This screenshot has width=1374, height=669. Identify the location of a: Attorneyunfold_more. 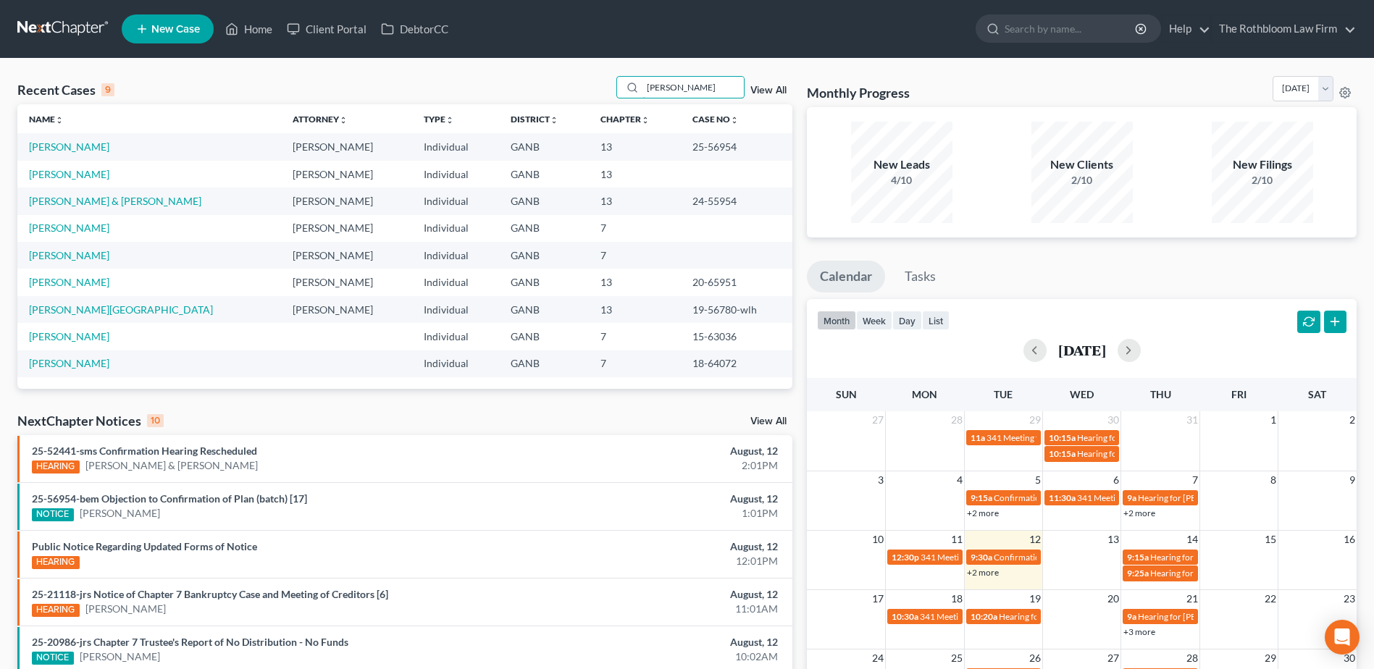
(320, 119).